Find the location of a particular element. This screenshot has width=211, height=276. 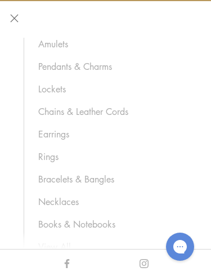

a: Pendants & Charms is located at coordinates (112, 66).